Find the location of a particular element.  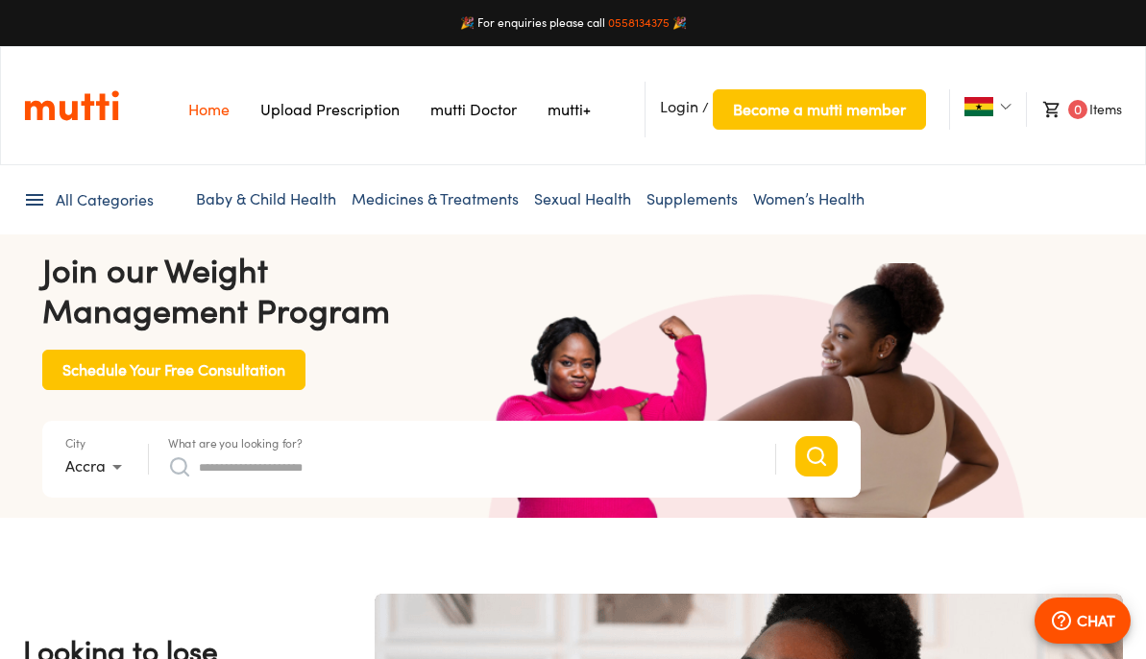

span: Become a mutti member is located at coordinates (820, 110).